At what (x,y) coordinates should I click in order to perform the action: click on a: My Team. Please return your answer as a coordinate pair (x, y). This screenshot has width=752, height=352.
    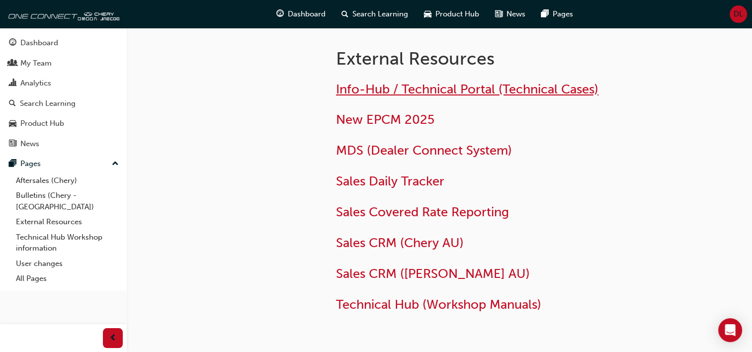
    Looking at the image, I should click on (63, 63).